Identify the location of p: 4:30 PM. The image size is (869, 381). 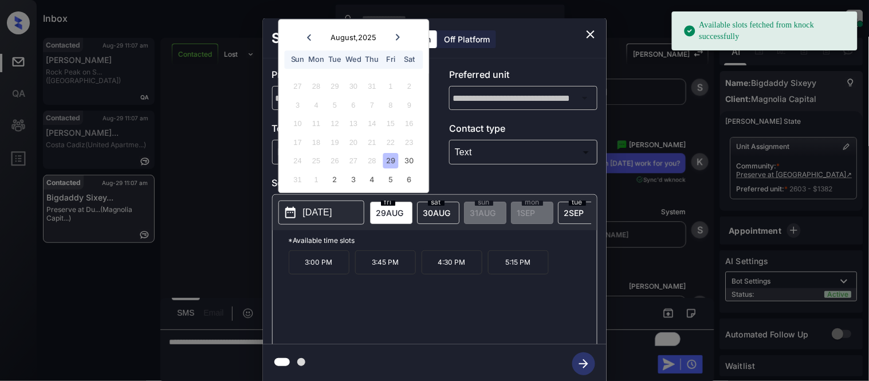
(452, 262).